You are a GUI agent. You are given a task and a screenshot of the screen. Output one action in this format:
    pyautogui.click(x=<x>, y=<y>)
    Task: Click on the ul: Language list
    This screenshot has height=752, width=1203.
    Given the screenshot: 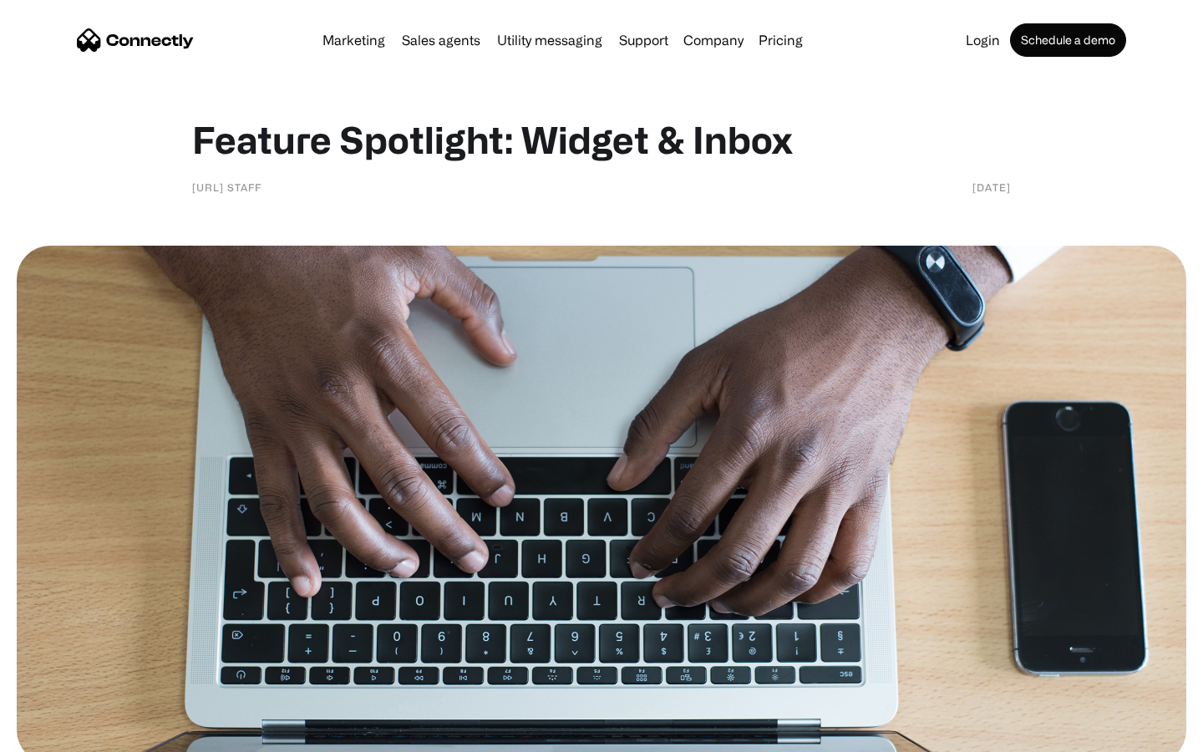 What is the action you would take?
    pyautogui.click(x=67, y=735)
    